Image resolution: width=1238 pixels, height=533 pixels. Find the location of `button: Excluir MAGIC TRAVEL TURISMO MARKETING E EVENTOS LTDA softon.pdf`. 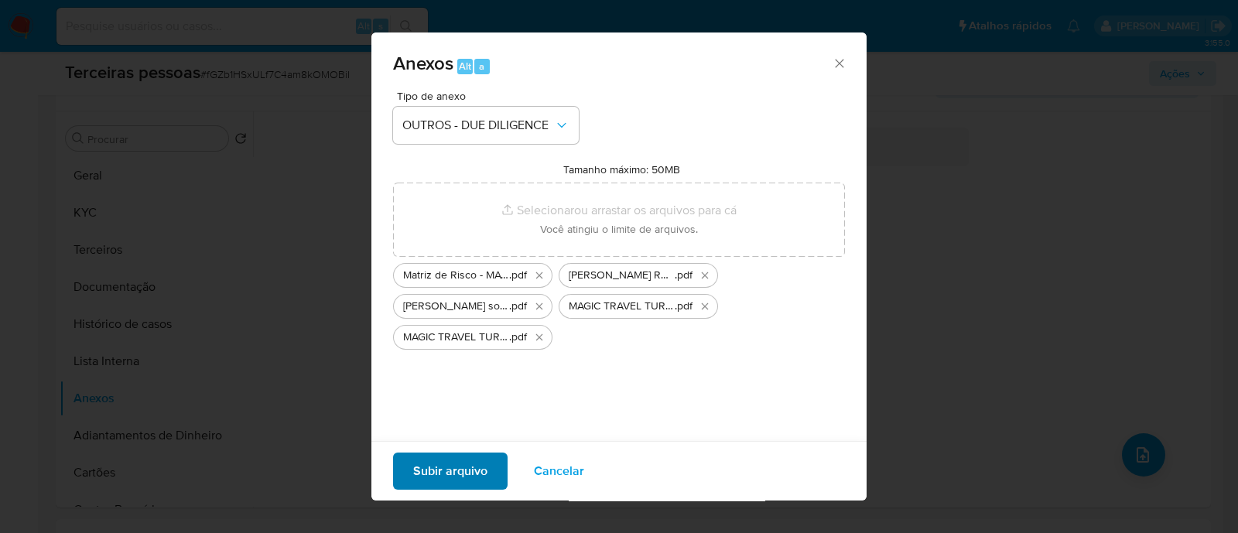

button: Excluir MAGIC TRAVEL TURISMO MARKETING E EVENTOS LTDA softon.pdf is located at coordinates (705, 306).